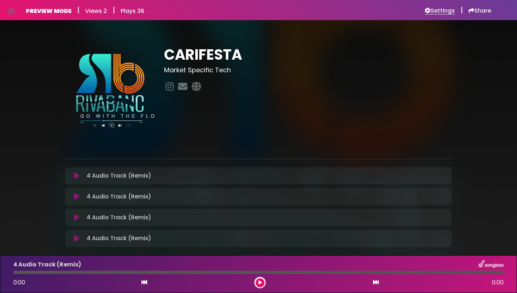  I want to click on h3: Market Specific Tech, so click(308, 70).